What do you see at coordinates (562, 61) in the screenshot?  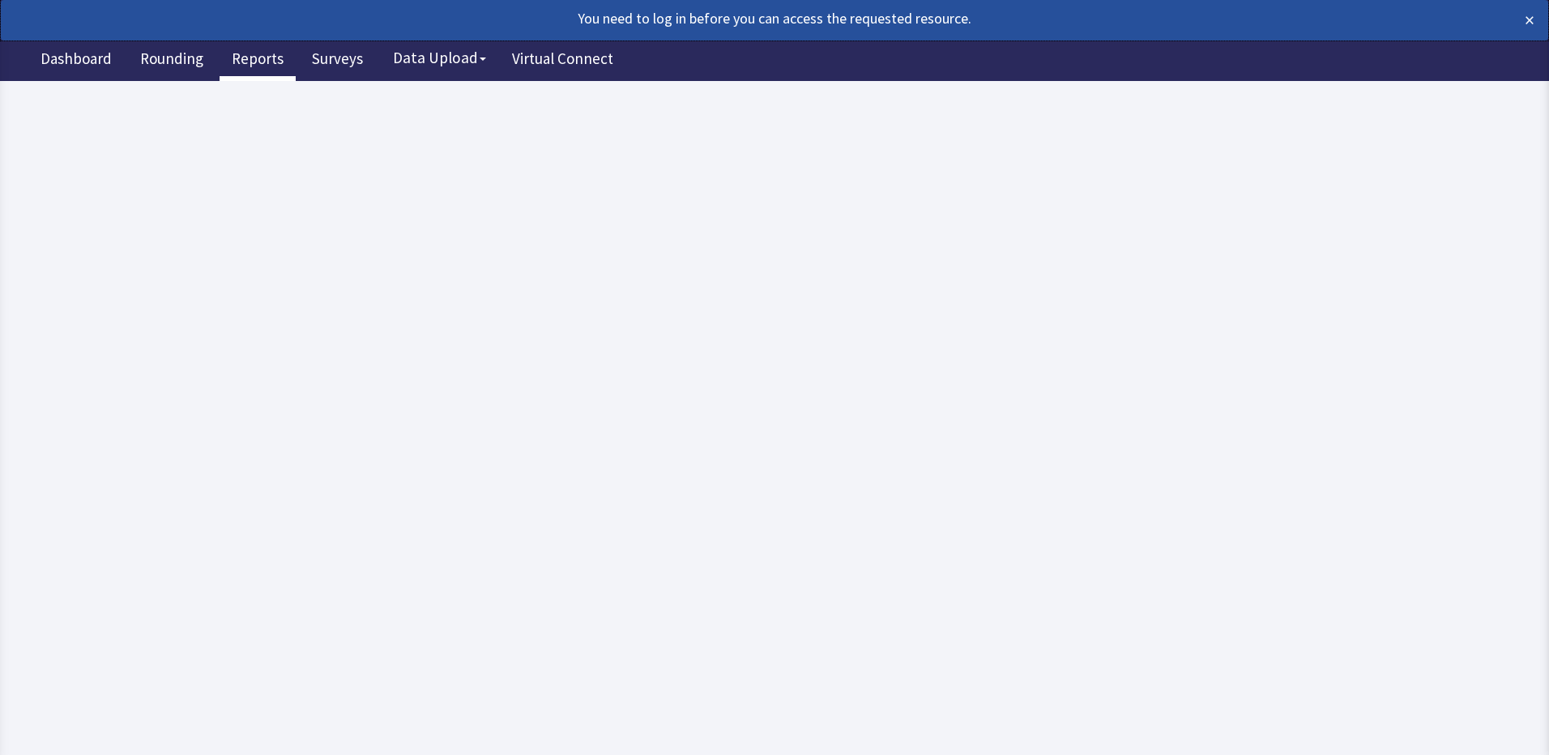 I see `a: Virtual Connect` at bounding box center [562, 61].